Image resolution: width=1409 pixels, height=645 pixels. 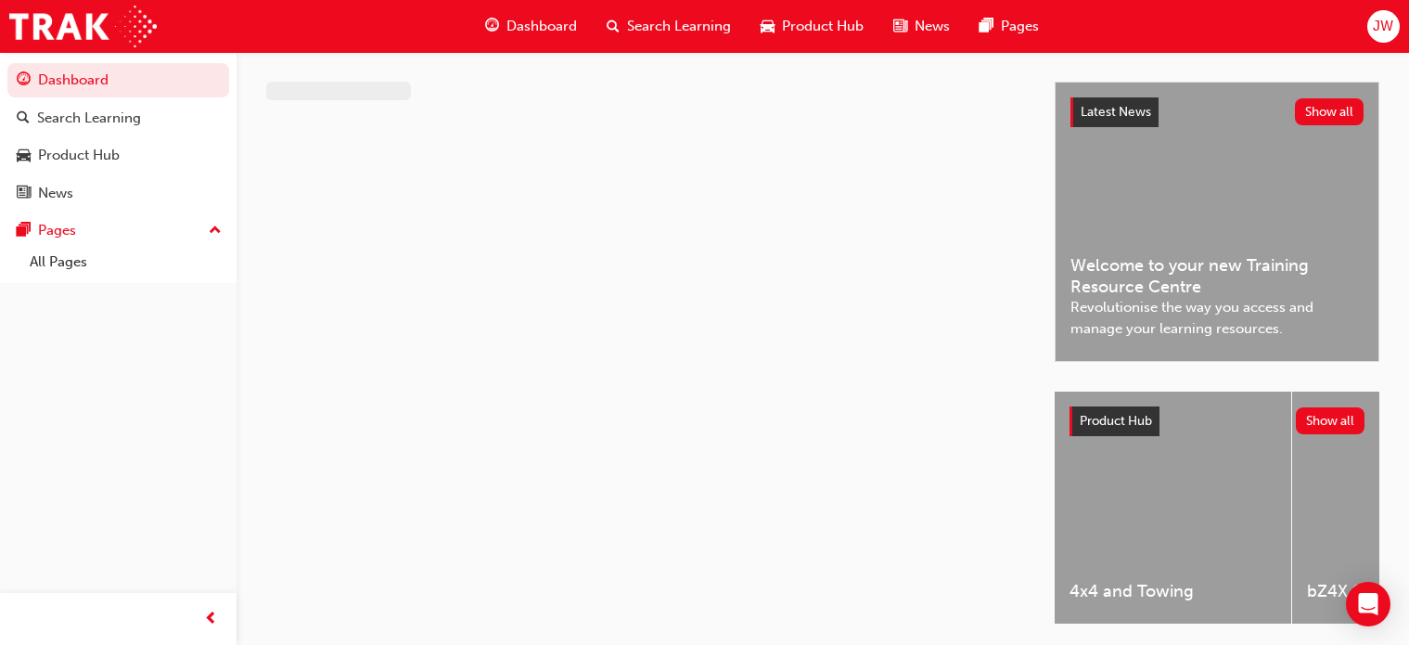 I want to click on a: Search Learning, so click(x=118, y=118).